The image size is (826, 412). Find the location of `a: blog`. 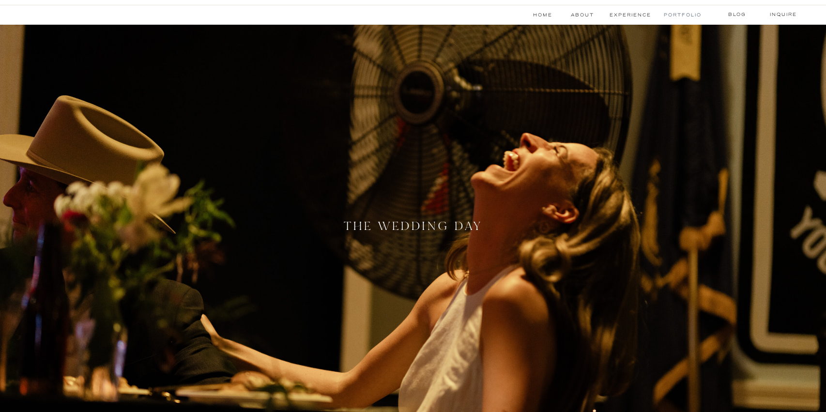

a: blog is located at coordinates (737, 15).